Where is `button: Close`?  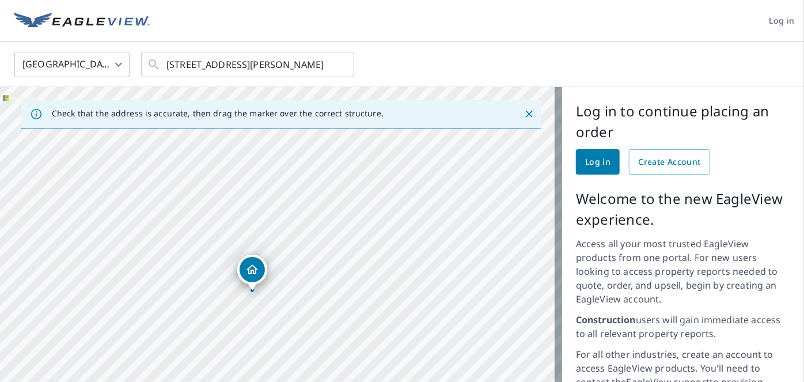
button: Close is located at coordinates (529, 114).